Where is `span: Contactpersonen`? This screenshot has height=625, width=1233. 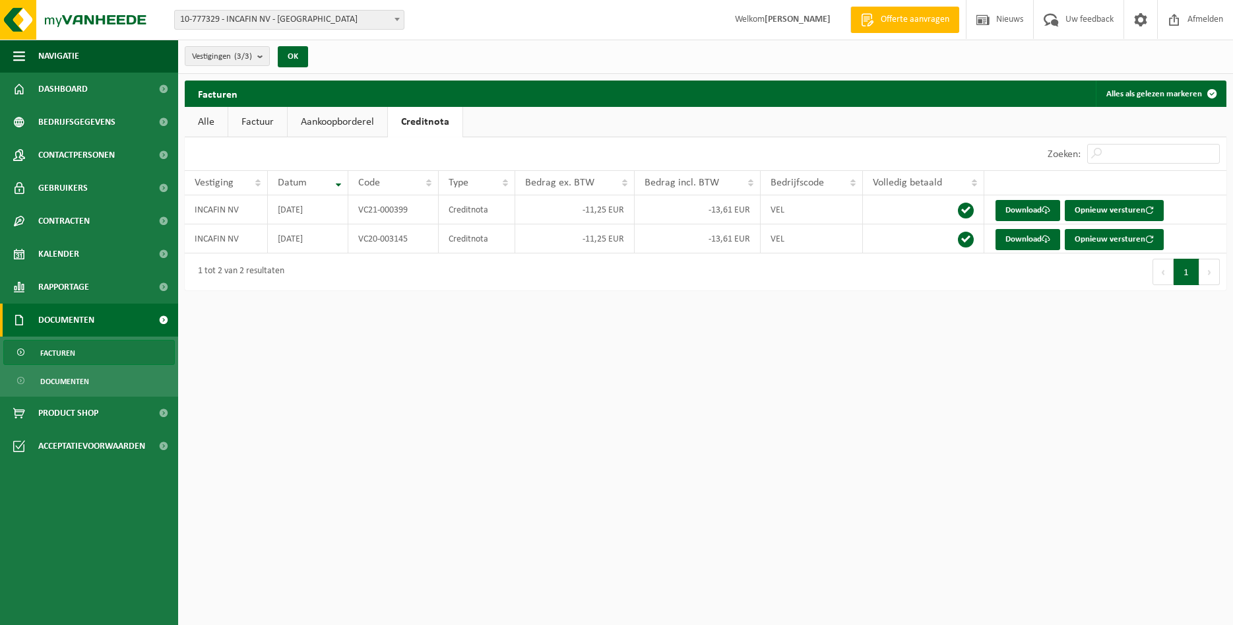 span: Contactpersonen is located at coordinates (77, 155).